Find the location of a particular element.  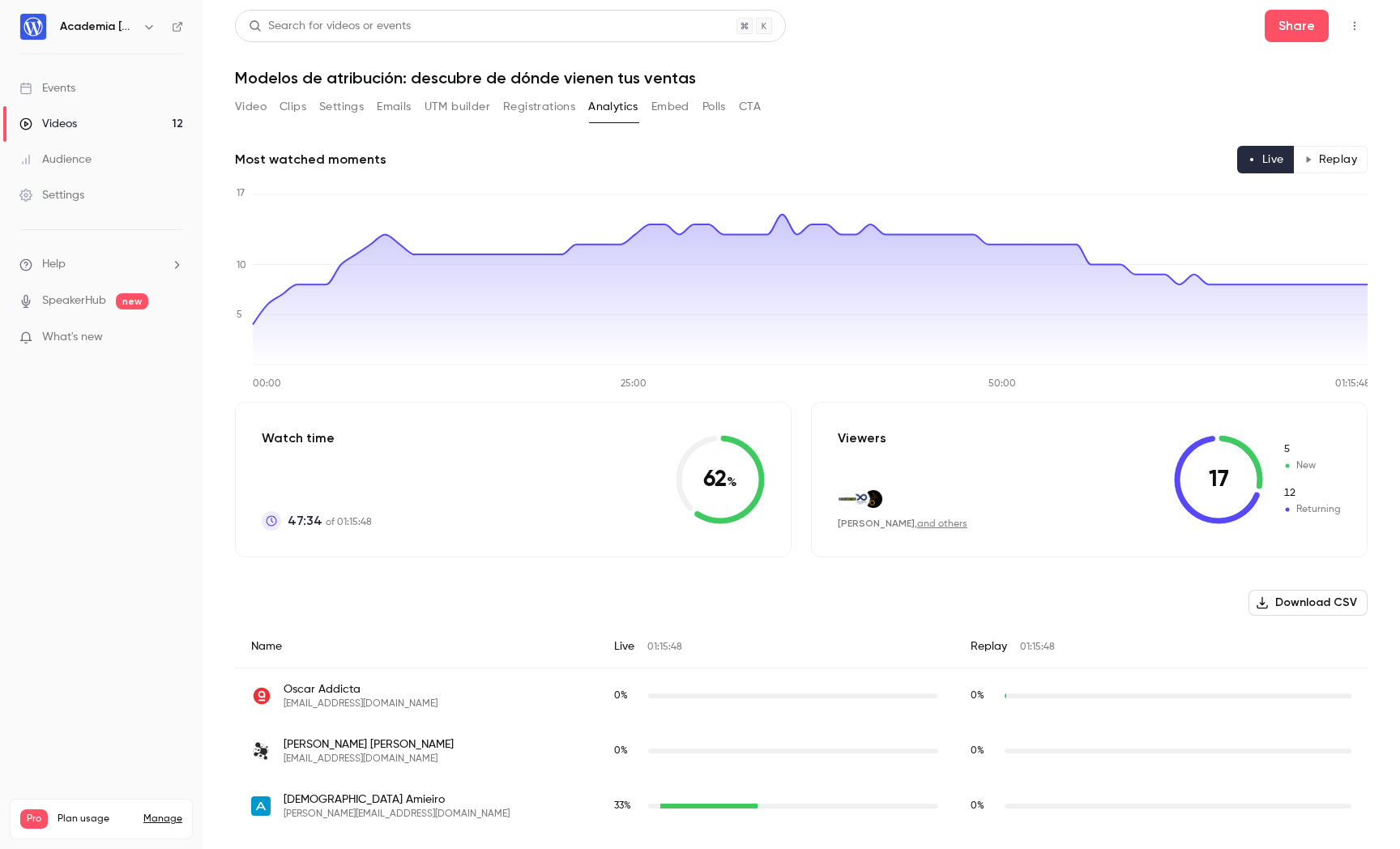

tspan: 25:00 is located at coordinates (633, 384).